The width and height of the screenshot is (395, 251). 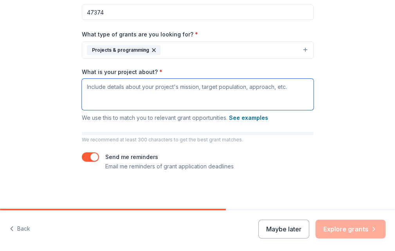 I want to click on div: Projects & programming, so click(x=124, y=50).